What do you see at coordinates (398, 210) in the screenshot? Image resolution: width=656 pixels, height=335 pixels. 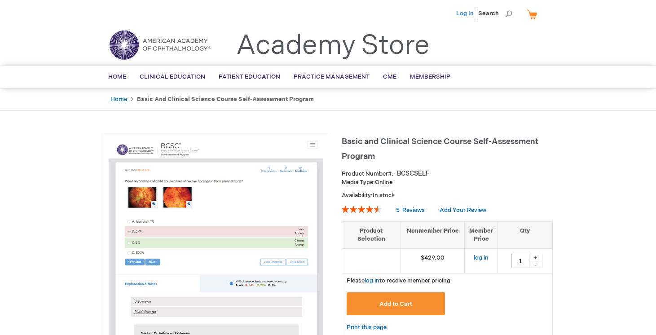 I see `span: 5` at bounding box center [398, 210].